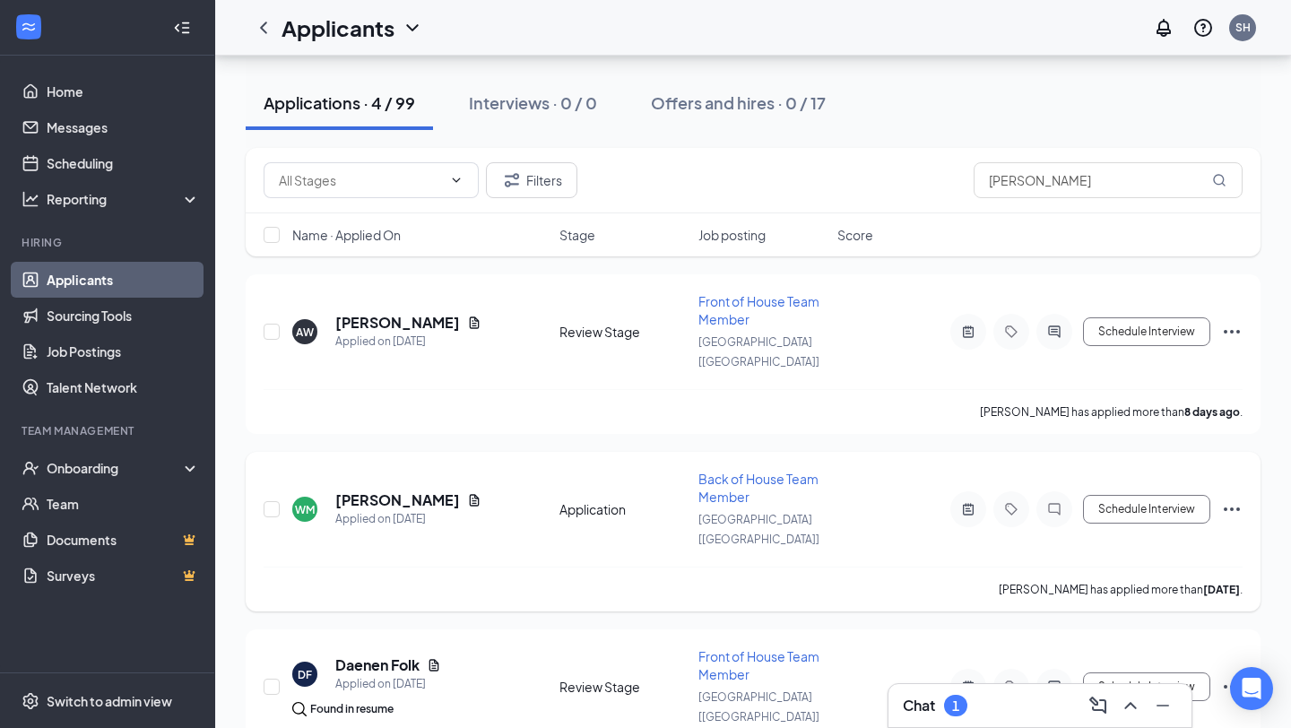 The width and height of the screenshot is (1291, 728). I want to click on svg: Settings, so click(30, 701).